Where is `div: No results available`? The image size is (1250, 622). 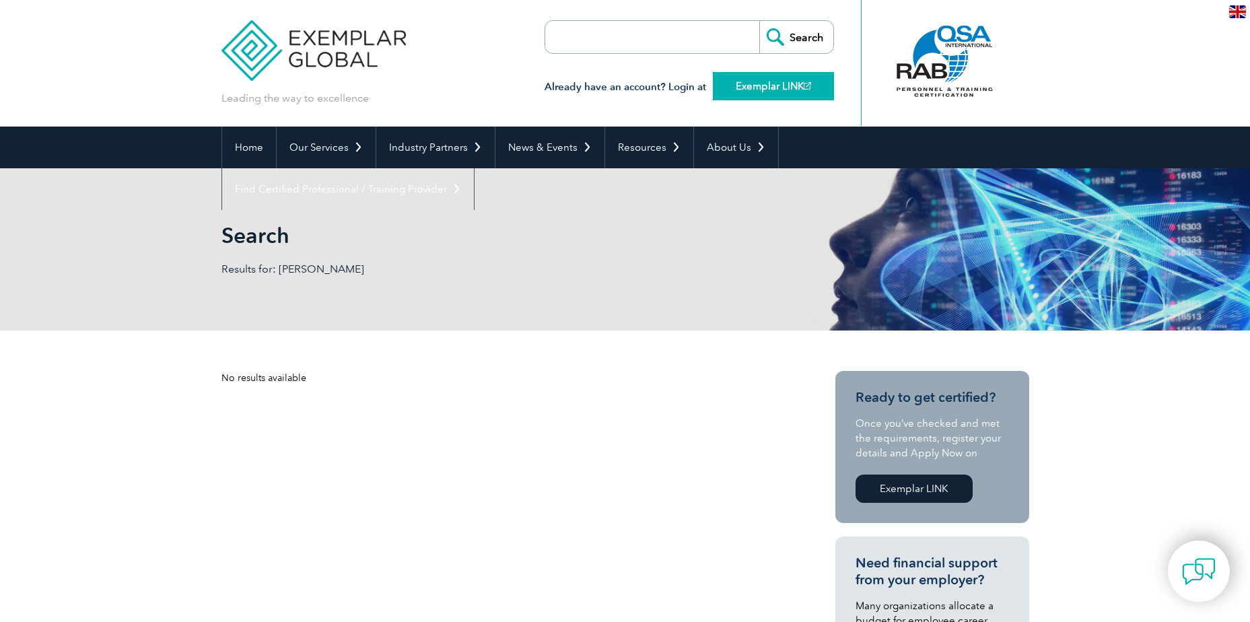
div: No results available is located at coordinates (504, 378).